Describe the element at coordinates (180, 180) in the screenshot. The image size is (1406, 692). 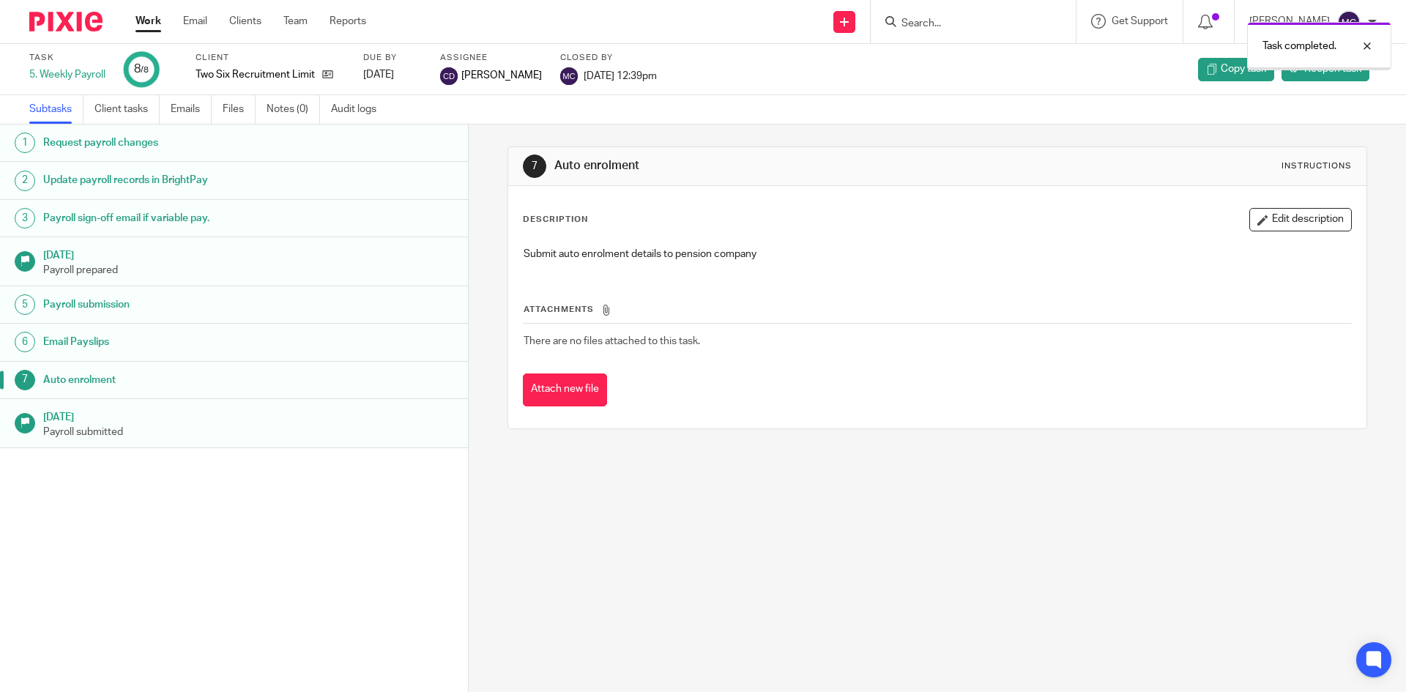
I see `h1: Update payroll records in BrightPay` at that location.